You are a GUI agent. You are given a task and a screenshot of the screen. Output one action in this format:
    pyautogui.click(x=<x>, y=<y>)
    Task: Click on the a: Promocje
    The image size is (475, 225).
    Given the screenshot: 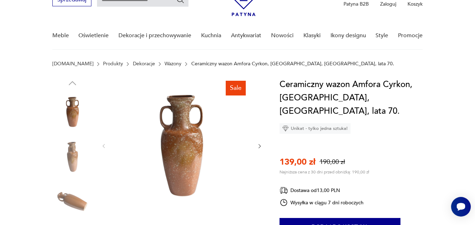 What is the action you would take?
    pyautogui.click(x=411, y=36)
    